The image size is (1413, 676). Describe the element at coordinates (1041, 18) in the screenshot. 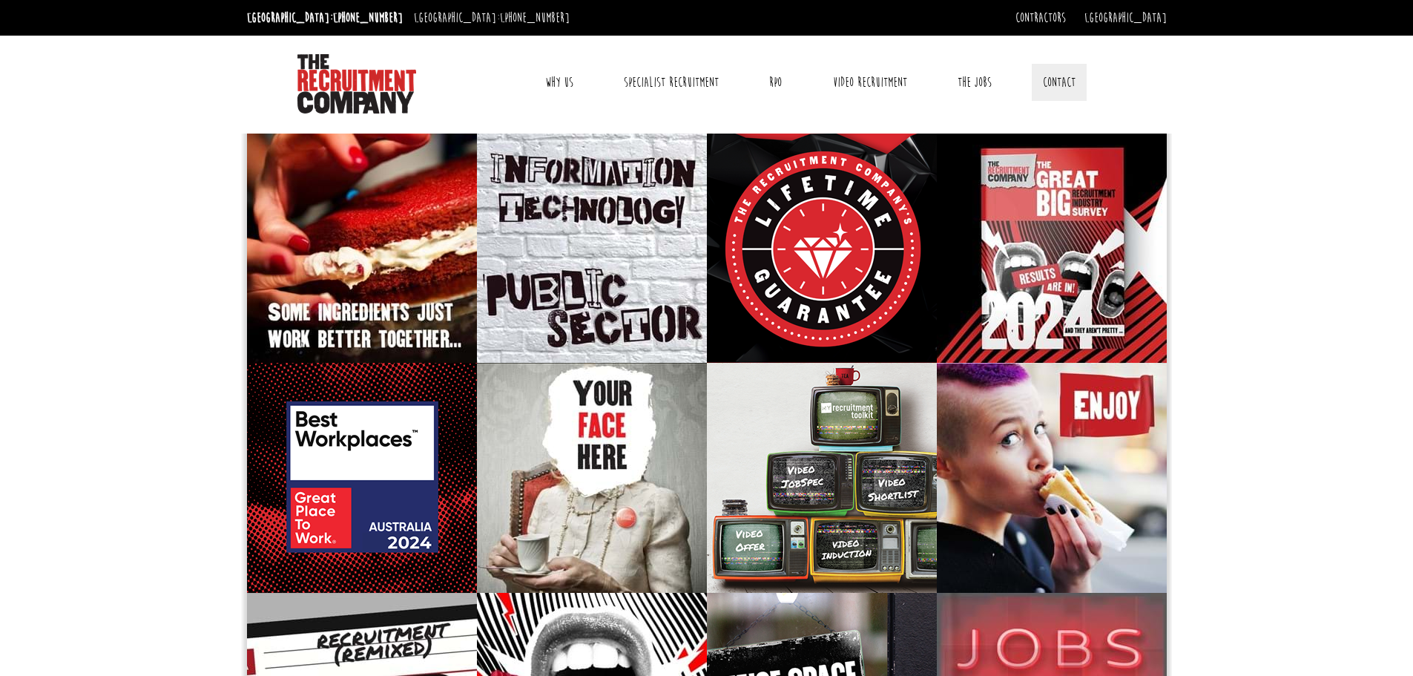

I see `a: Contractors` at that location.